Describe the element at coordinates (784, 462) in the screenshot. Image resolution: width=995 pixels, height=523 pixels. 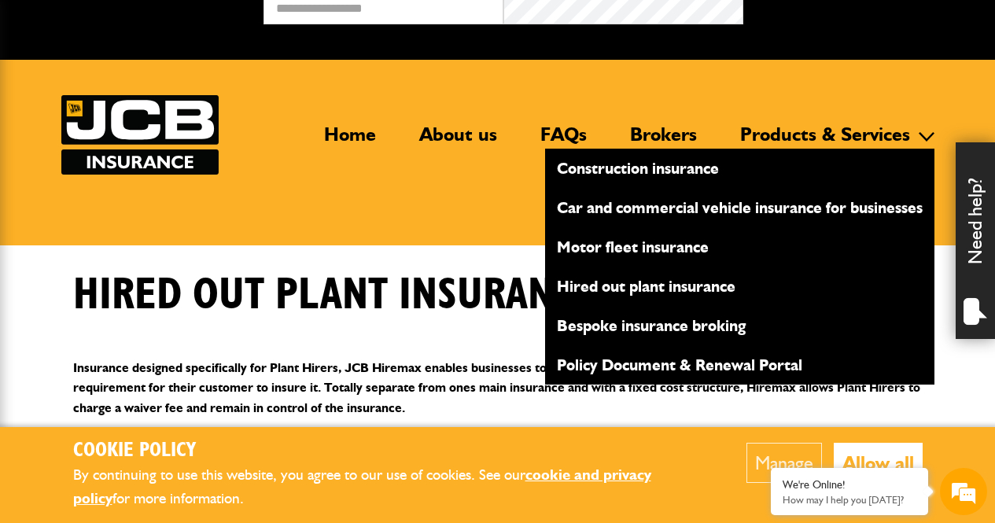
I see `button: Manage` at that location.